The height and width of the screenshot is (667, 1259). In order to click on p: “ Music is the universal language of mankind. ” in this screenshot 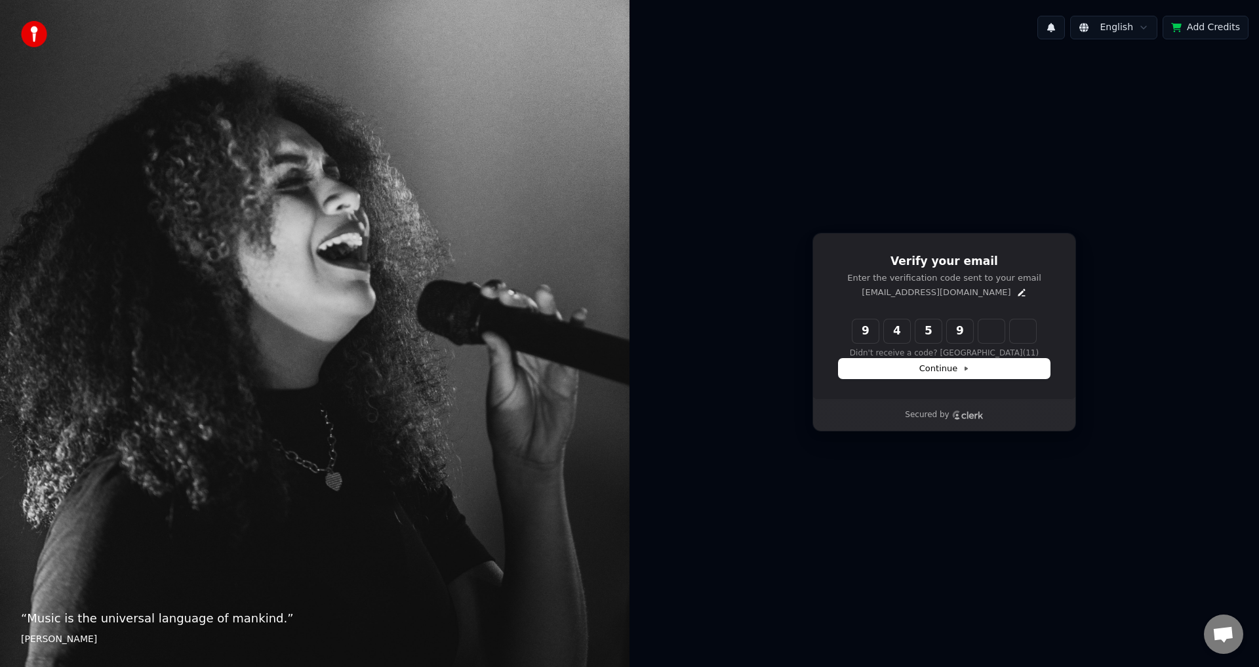, I will do `click(315, 618)`.